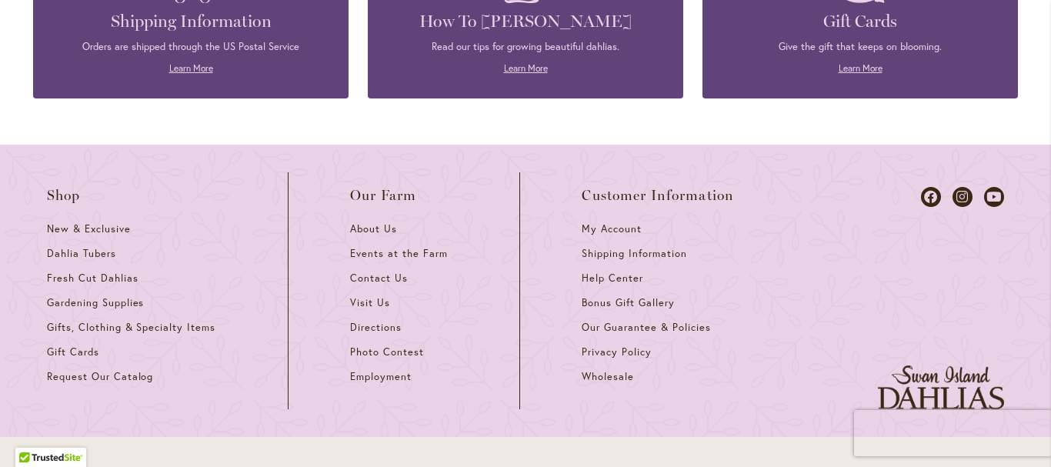  Describe the element at coordinates (612, 229) in the screenshot. I see `span: My Account` at that location.